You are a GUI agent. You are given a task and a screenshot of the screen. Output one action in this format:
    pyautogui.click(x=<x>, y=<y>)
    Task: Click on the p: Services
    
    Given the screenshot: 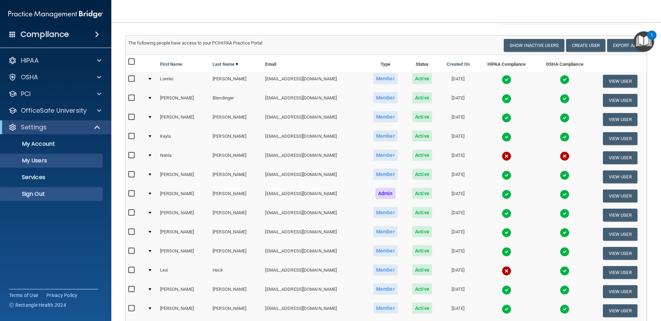 What is the action you would take?
    pyautogui.click(x=52, y=177)
    